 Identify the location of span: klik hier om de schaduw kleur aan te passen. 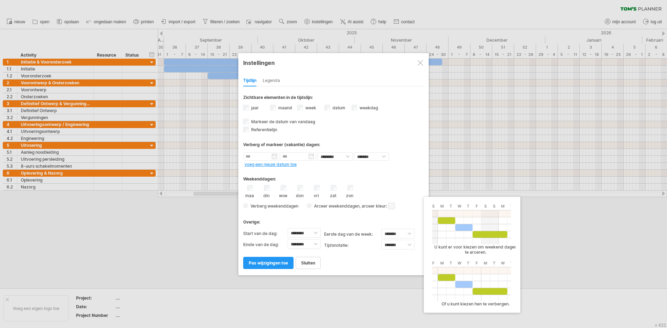
(391, 206).